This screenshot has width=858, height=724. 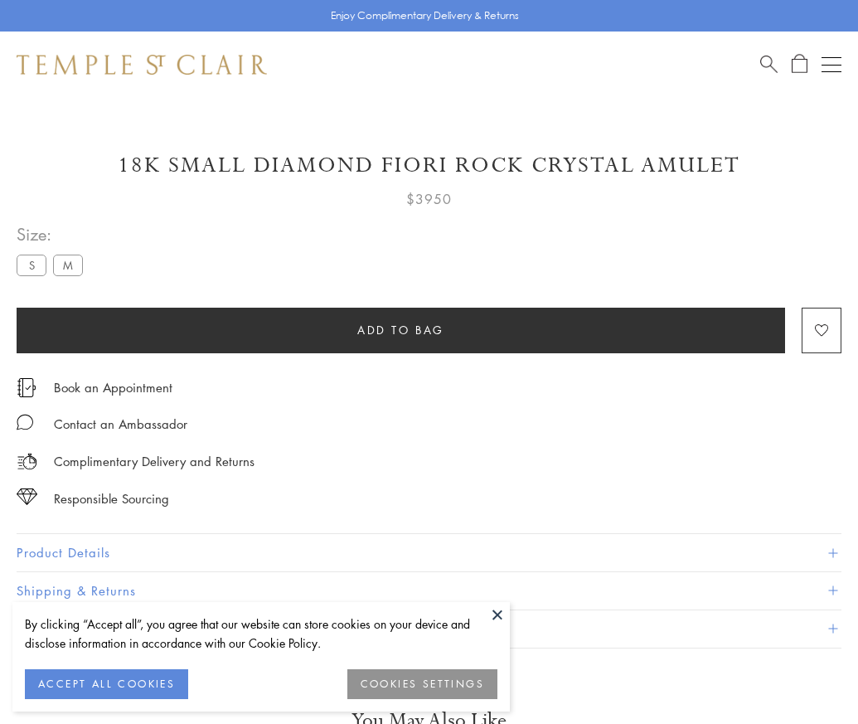 I want to click on button: COOKIES SETTINGS, so click(x=422, y=684).